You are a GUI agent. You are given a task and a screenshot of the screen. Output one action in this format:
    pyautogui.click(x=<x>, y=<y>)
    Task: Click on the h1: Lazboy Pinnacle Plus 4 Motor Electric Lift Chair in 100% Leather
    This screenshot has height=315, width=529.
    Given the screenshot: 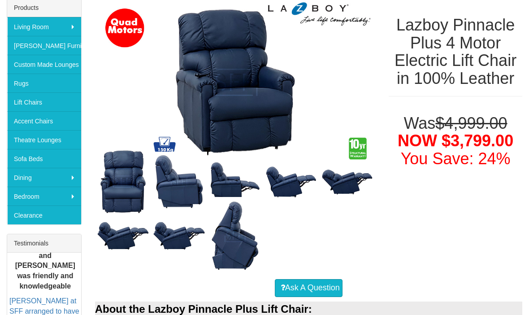 What is the action you would take?
    pyautogui.click(x=456, y=52)
    